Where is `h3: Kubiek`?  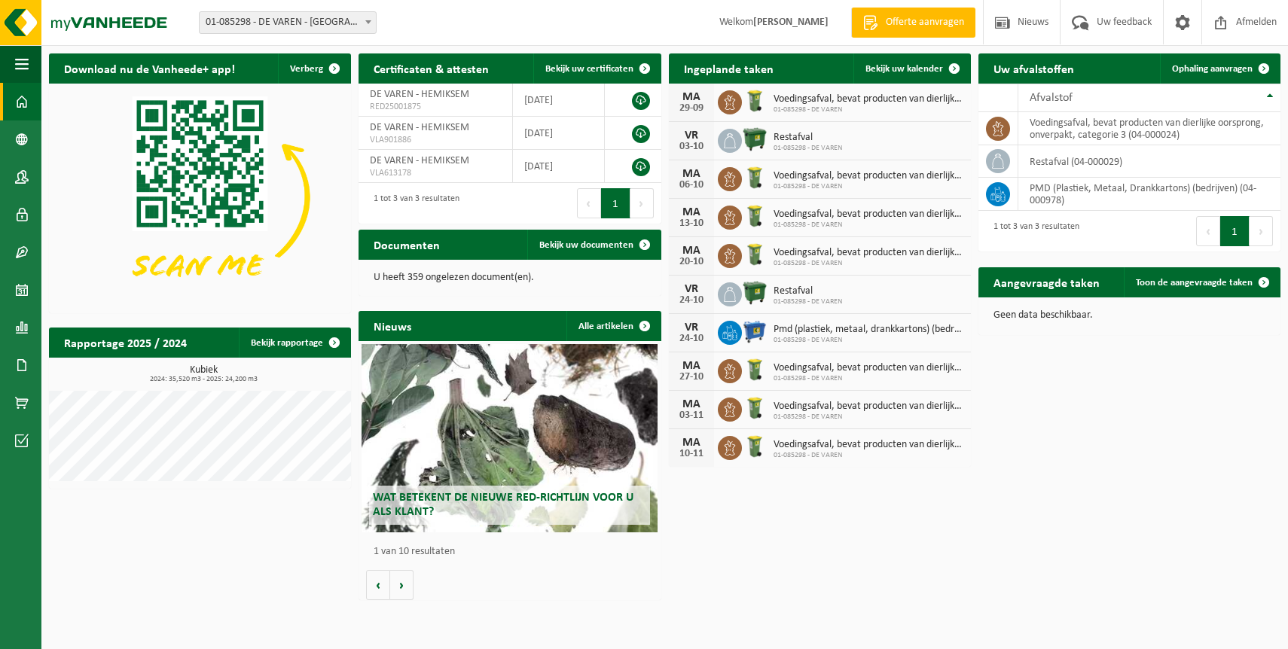
h3: Kubiek is located at coordinates (203, 374).